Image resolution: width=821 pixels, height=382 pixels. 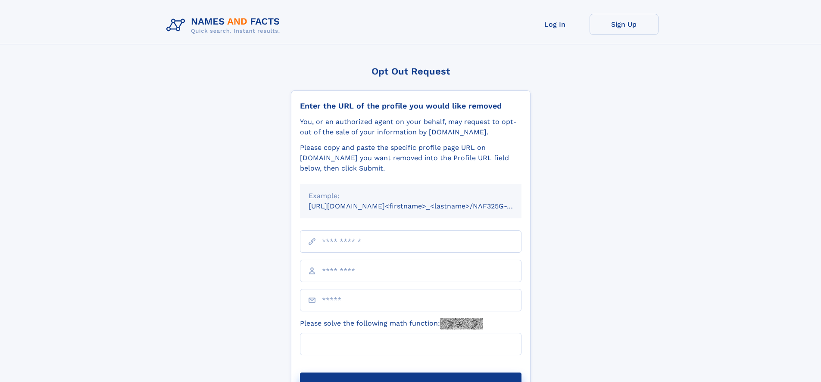 What do you see at coordinates (411, 71) in the screenshot?
I see `div: Opt Out Request` at bounding box center [411, 71].